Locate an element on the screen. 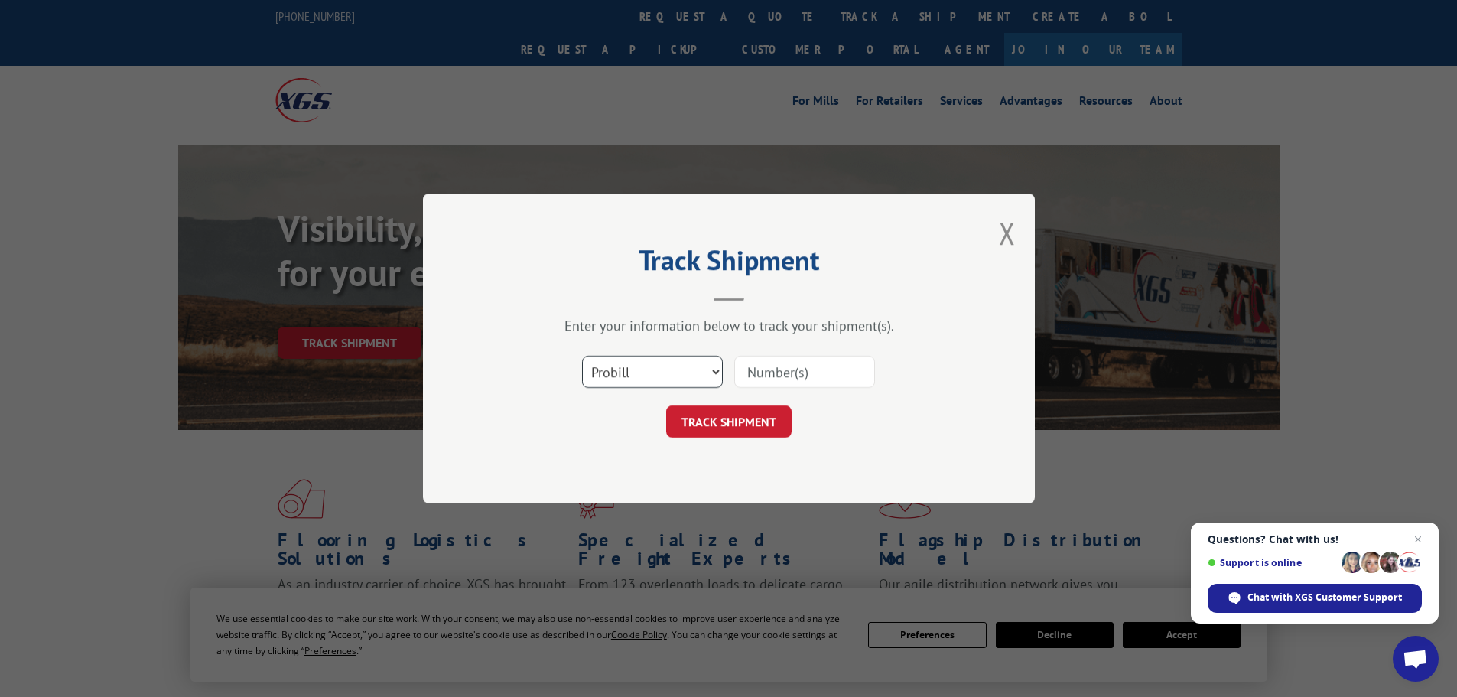 The height and width of the screenshot is (697, 1457). span: Support is online is located at coordinates (1272, 562).